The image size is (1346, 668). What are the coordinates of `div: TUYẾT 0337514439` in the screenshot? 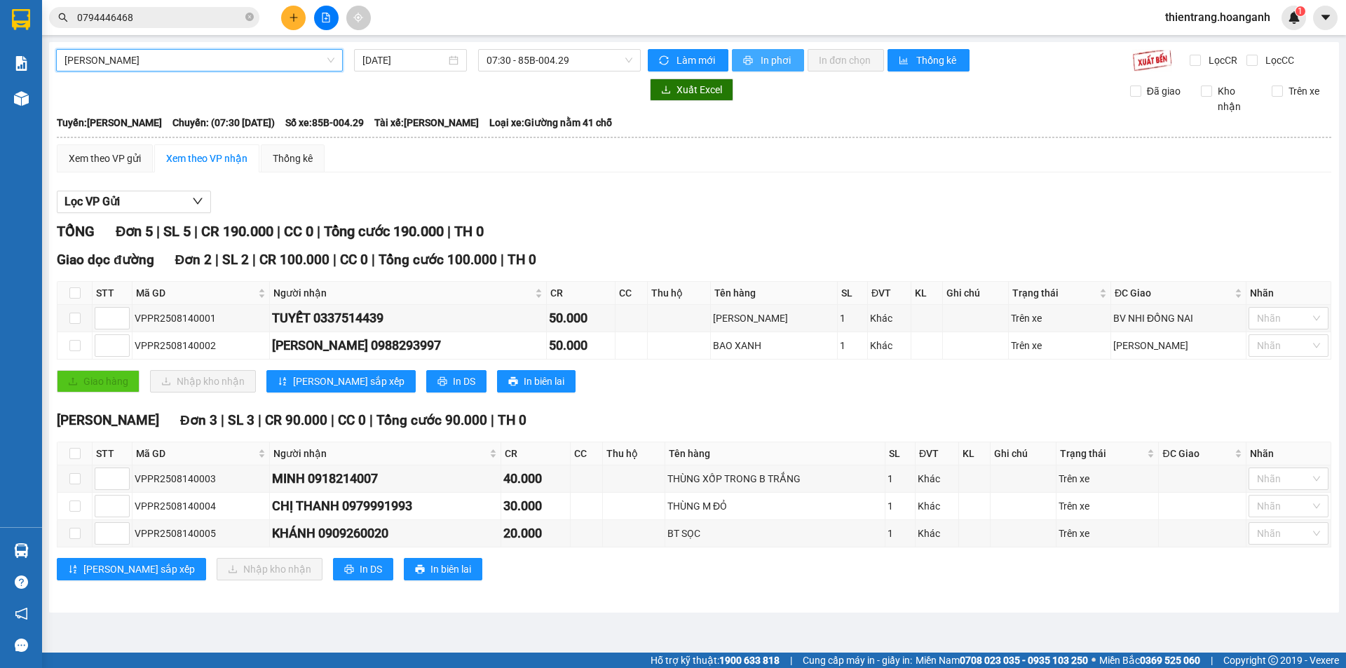 It's located at (408, 318).